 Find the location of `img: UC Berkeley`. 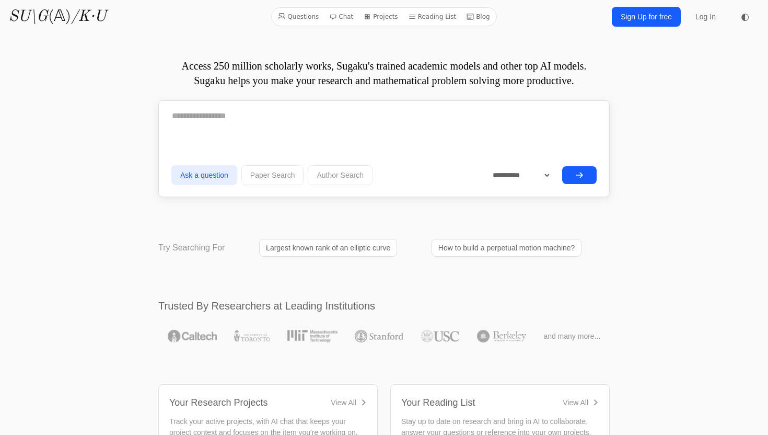

img: UC Berkeley is located at coordinates (502, 336).